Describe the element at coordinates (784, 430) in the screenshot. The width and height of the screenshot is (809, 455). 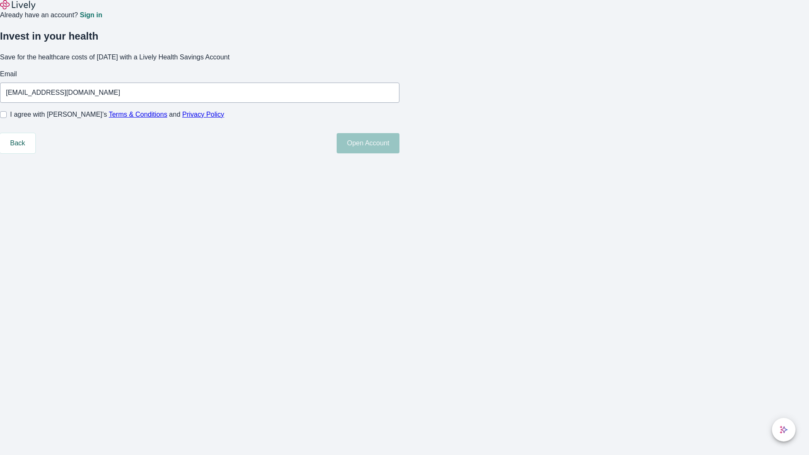
I see `svg: Lively AI Assistant` at that location.